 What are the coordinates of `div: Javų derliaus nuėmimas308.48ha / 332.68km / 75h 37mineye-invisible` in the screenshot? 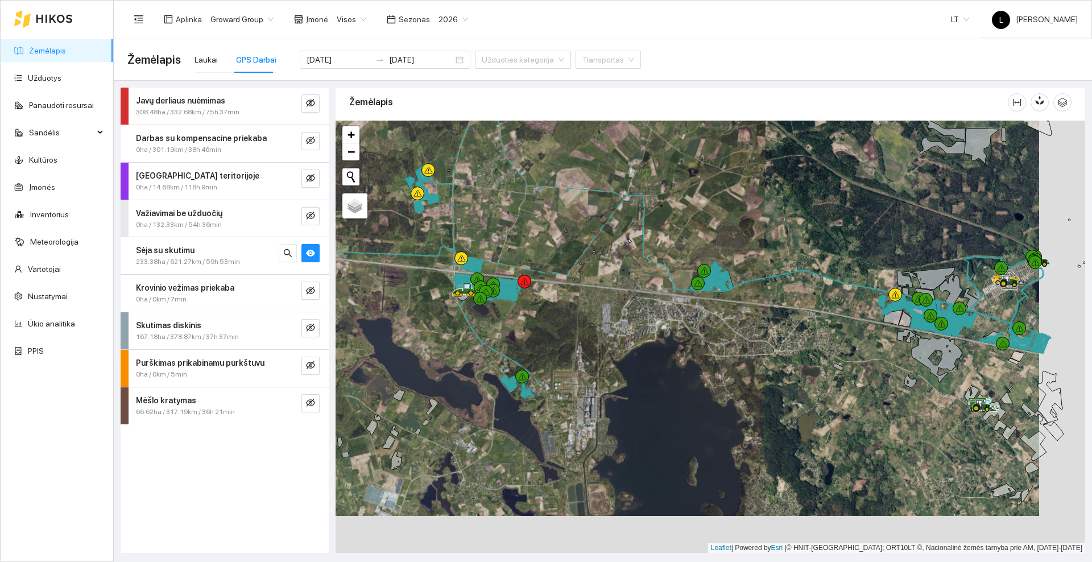 It's located at (225, 106).